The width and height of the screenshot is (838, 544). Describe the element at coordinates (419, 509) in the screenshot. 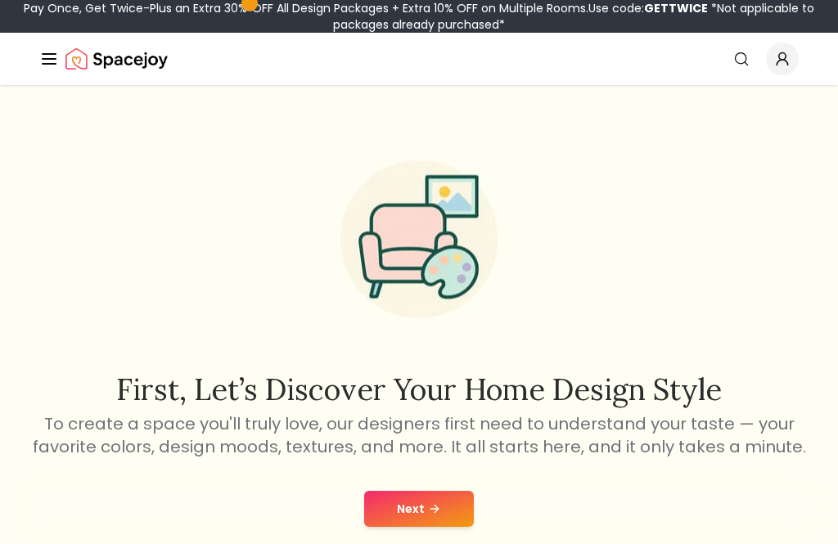

I see `button: Next` at that location.